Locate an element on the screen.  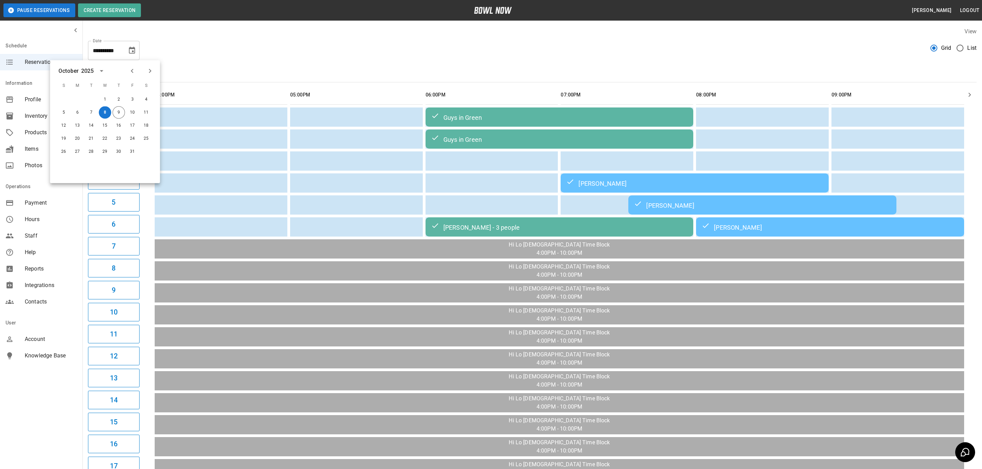
button: 14 is located at coordinates (114, 400).